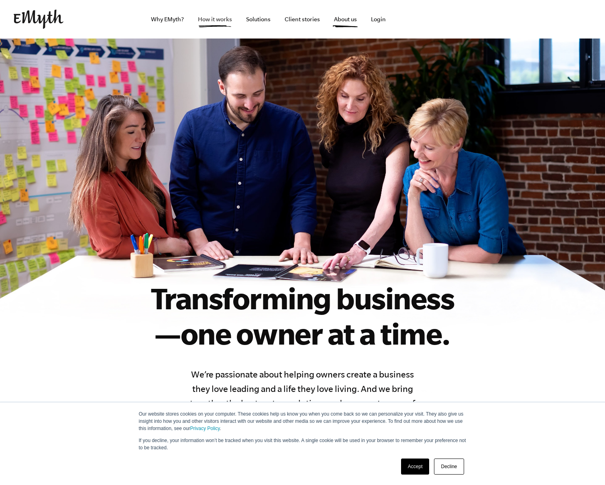  Describe the element at coordinates (39, 19) in the screenshot. I see `img: EMyth` at that location.